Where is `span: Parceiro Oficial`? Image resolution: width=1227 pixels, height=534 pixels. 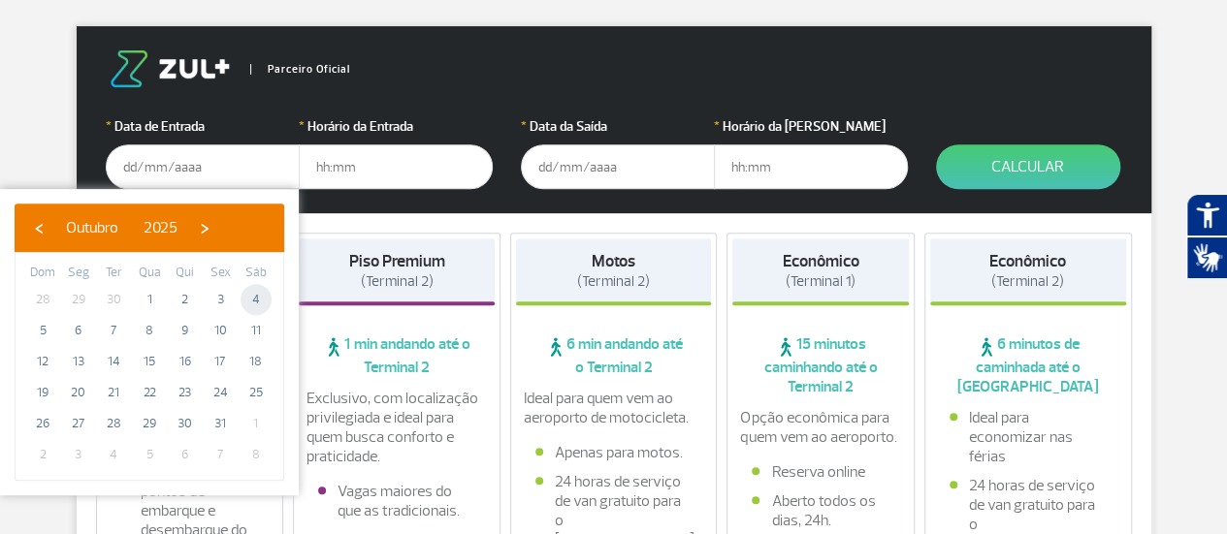
span: Parceiro Oficial is located at coordinates (300, 69).